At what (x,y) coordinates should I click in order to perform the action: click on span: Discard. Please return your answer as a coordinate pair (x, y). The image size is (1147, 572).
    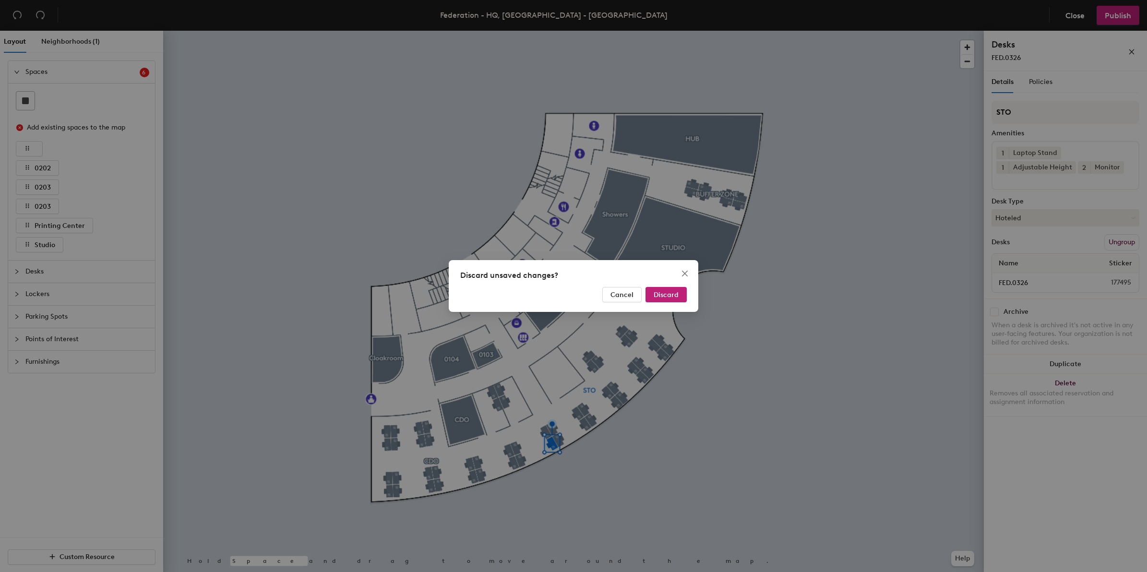
    Looking at the image, I should click on (666, 295).